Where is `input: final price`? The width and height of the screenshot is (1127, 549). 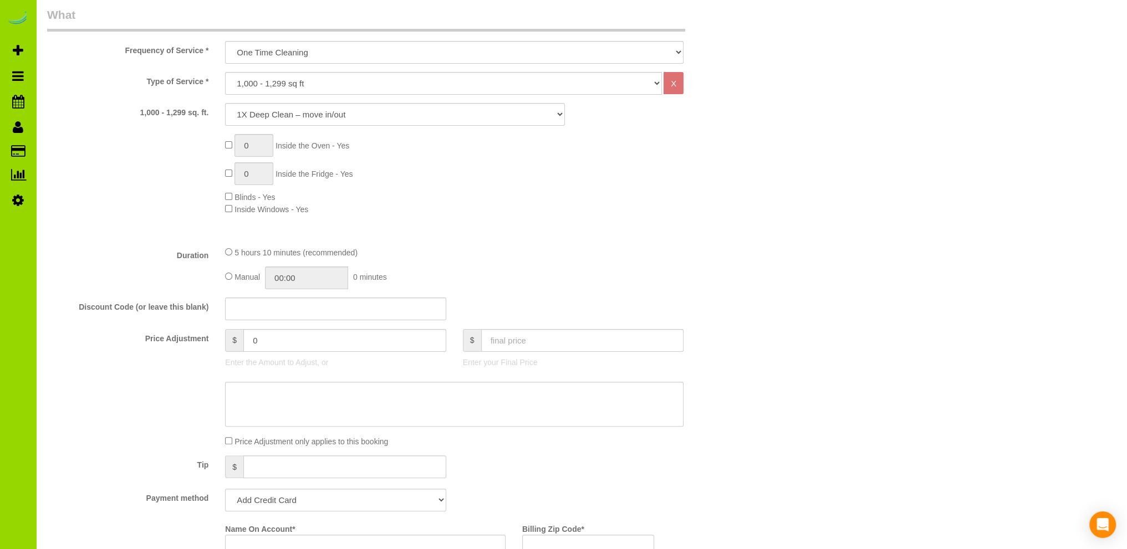 input: final price is located at coordinates (582, 340).